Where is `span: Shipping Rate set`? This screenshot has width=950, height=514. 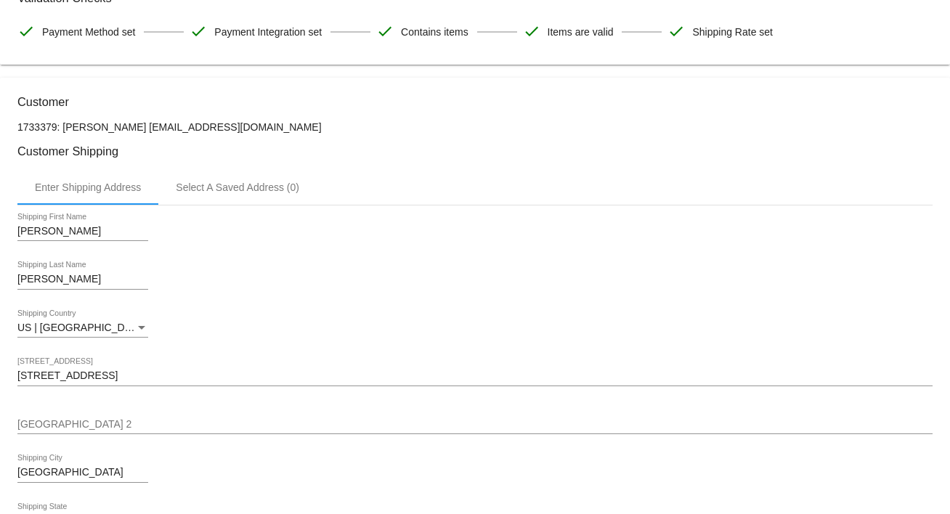 span: Shipping Rate set is located at coordinates (732, 32).